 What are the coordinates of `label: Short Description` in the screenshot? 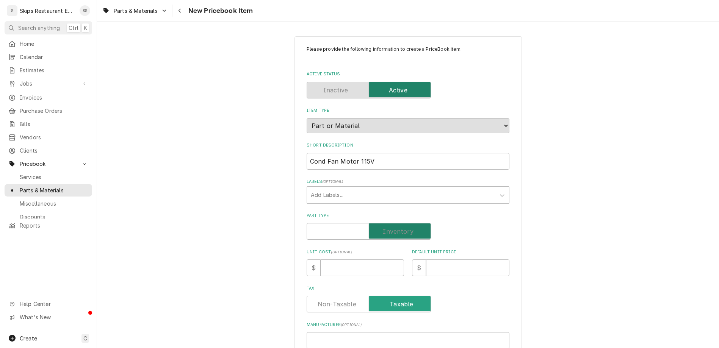 It's located at (408, 146).